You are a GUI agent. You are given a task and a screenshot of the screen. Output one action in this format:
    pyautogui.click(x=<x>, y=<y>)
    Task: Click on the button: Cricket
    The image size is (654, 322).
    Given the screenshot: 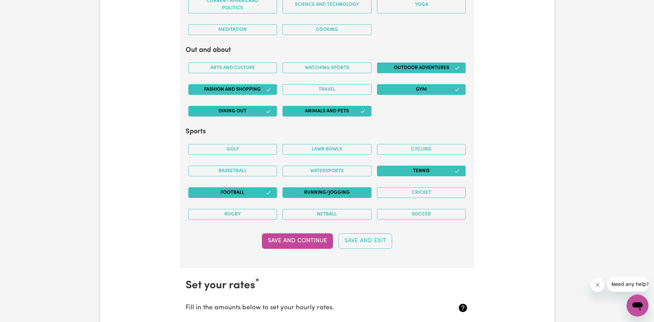 What is the action you would take?
    pyautogui.click(x=421, y=192)
    